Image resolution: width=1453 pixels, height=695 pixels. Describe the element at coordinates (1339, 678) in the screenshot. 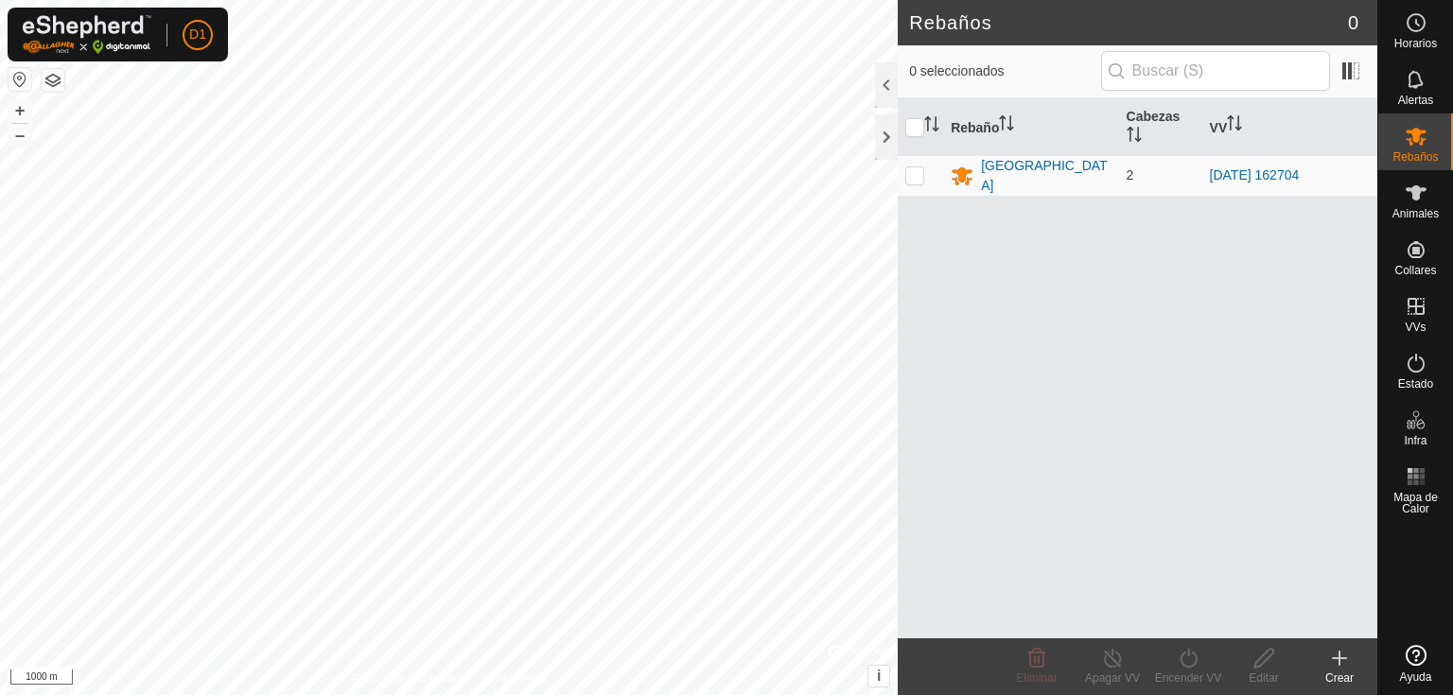

I see `font: Crear` at that location.